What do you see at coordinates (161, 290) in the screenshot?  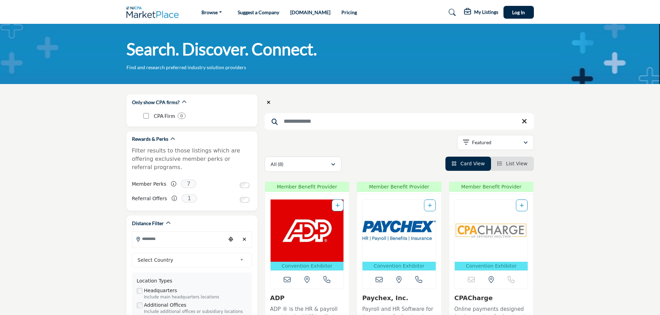 I see `label: Headquarters` at bounding box center [161, 290].